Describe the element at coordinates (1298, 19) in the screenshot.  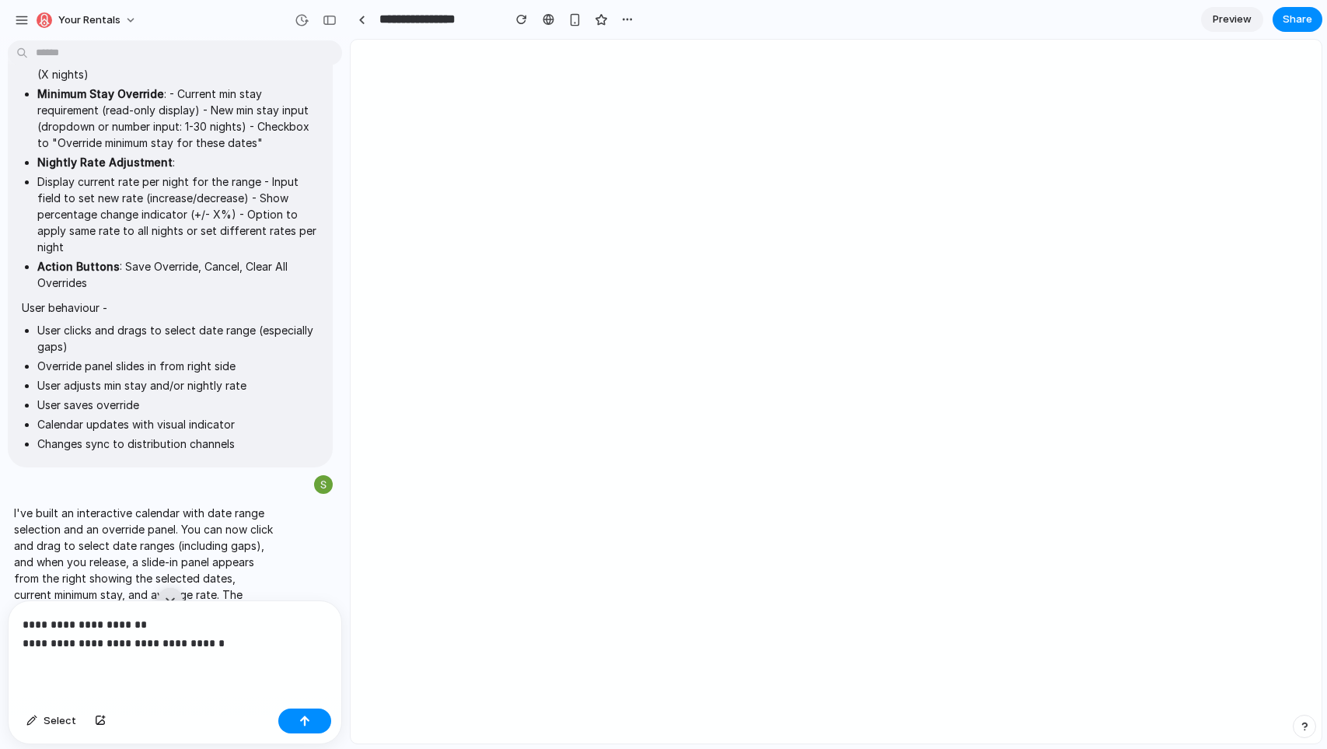
I see `span: Share` at that location.